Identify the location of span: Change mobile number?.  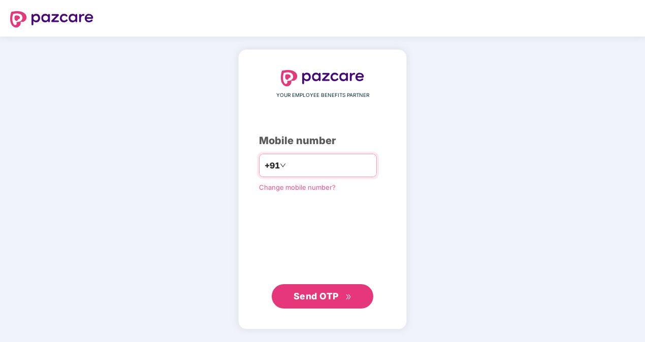
(297, 187).